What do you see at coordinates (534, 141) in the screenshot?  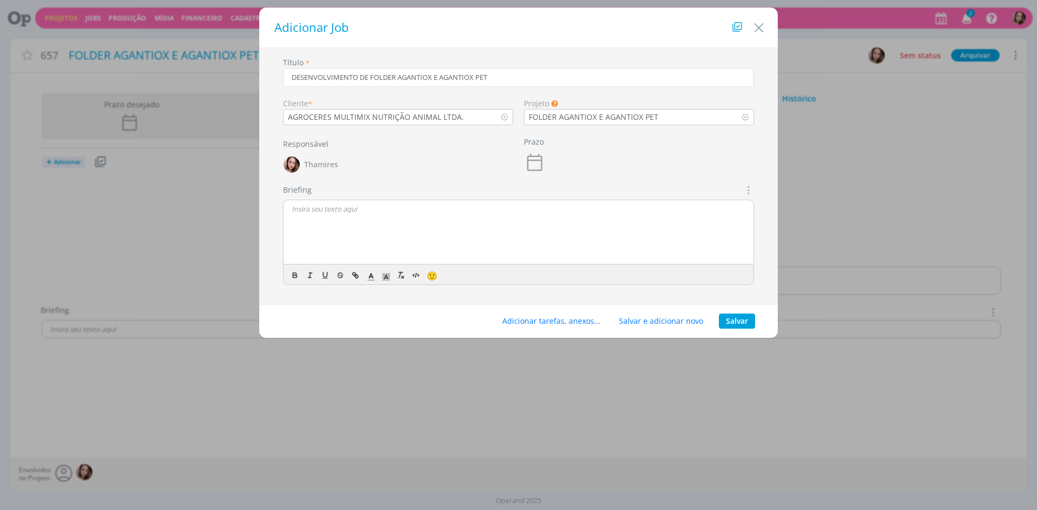 I see `label: Prazo` at bounding box center [534, 141].